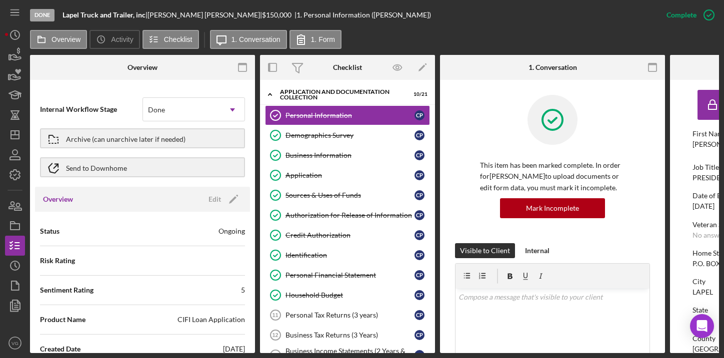 This screenshot has width=724, height=358. What do you see at coordinates (485, 251) in the screenshot?
I see `div: Visible to Client` at bounding box center [485, 251].